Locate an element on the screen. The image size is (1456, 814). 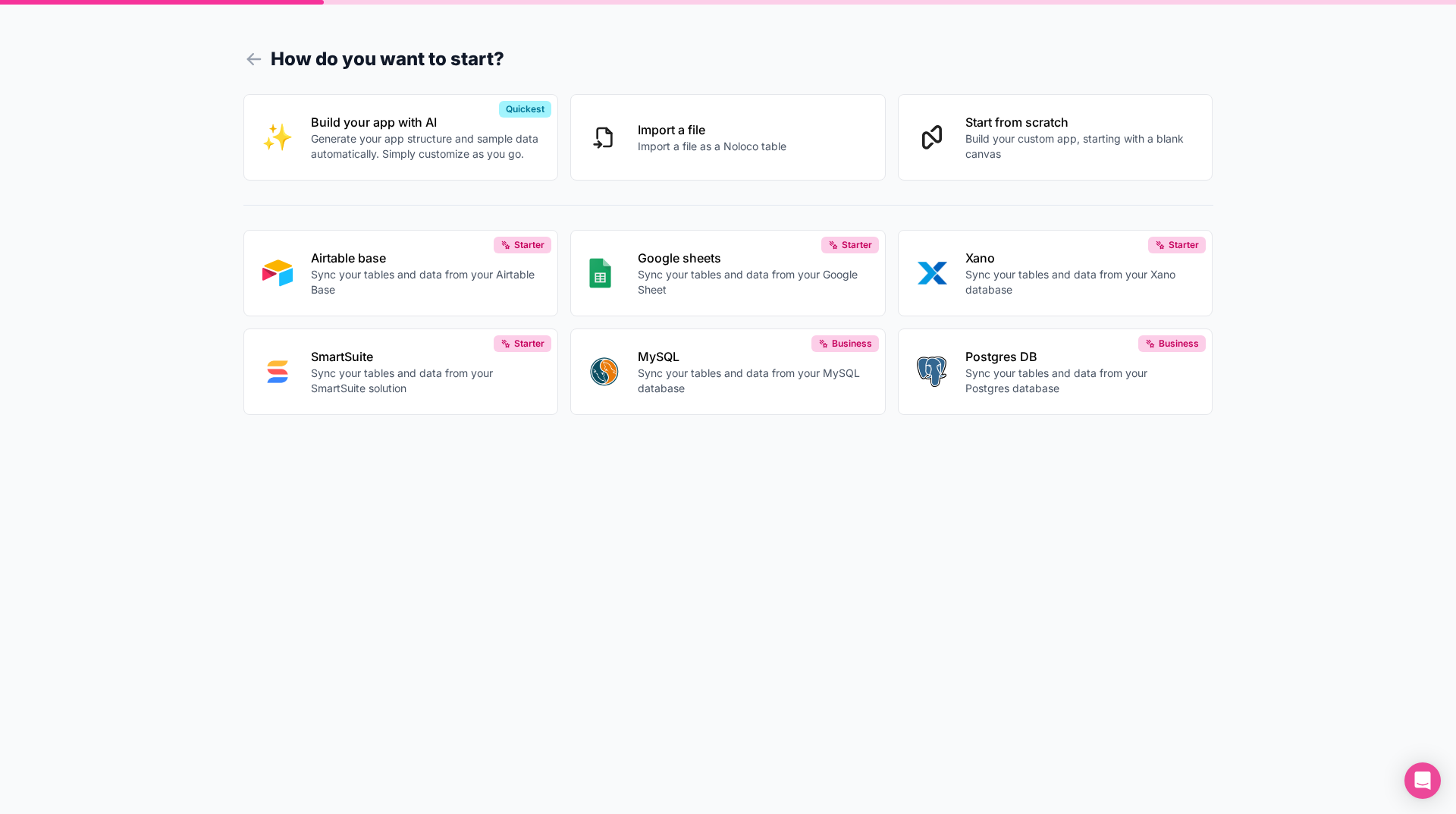
p: Sync your tables and data from your Postgres database is located at coordinates (1080, 381).